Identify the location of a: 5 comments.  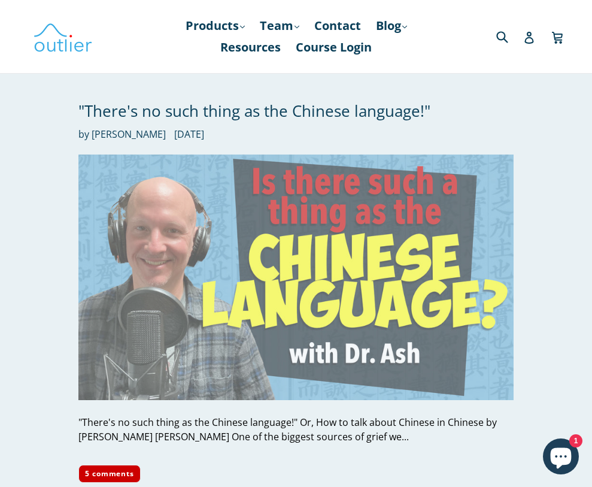
(110, 474).